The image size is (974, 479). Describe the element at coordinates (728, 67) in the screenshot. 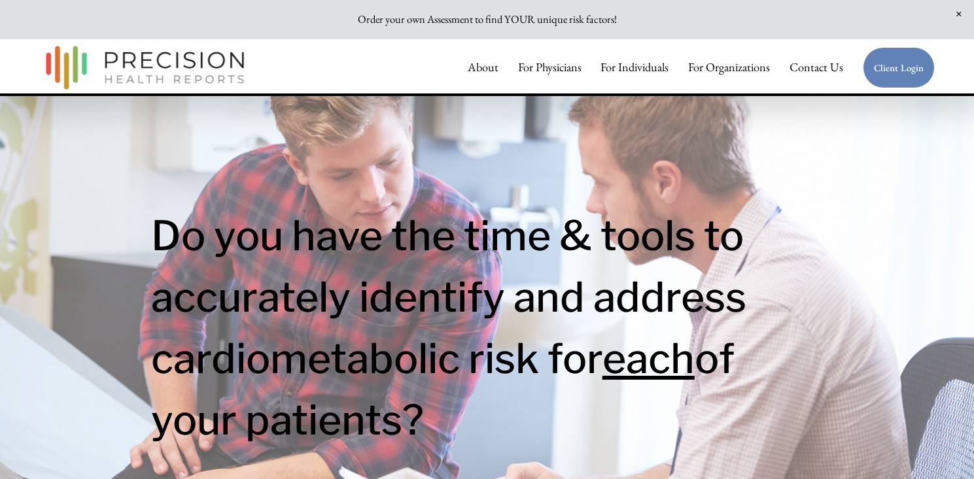

I see `span: For Organizations` at that location.